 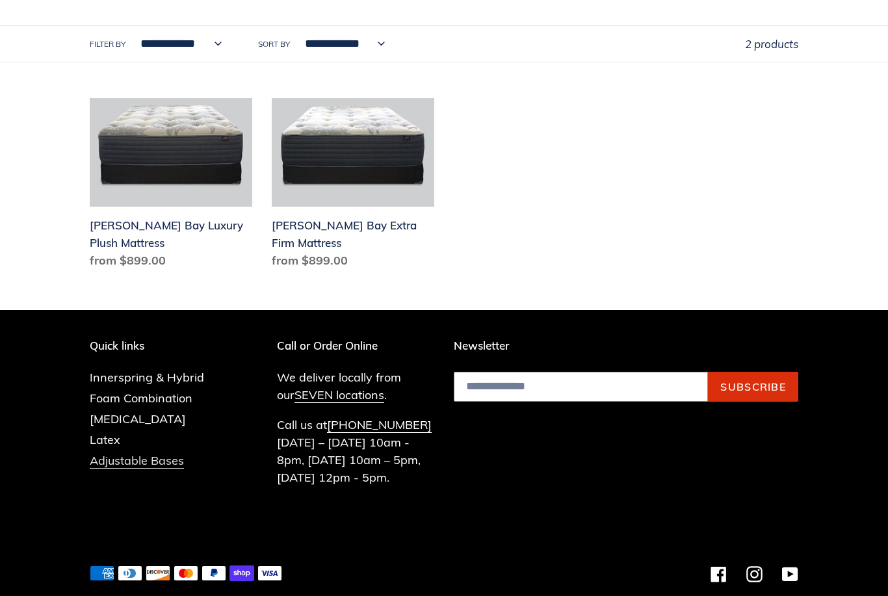 What do you see at coordinates (339, 395) in the screenshot?
I see `a: SEVEN locations` at bounding box center [339, 395].